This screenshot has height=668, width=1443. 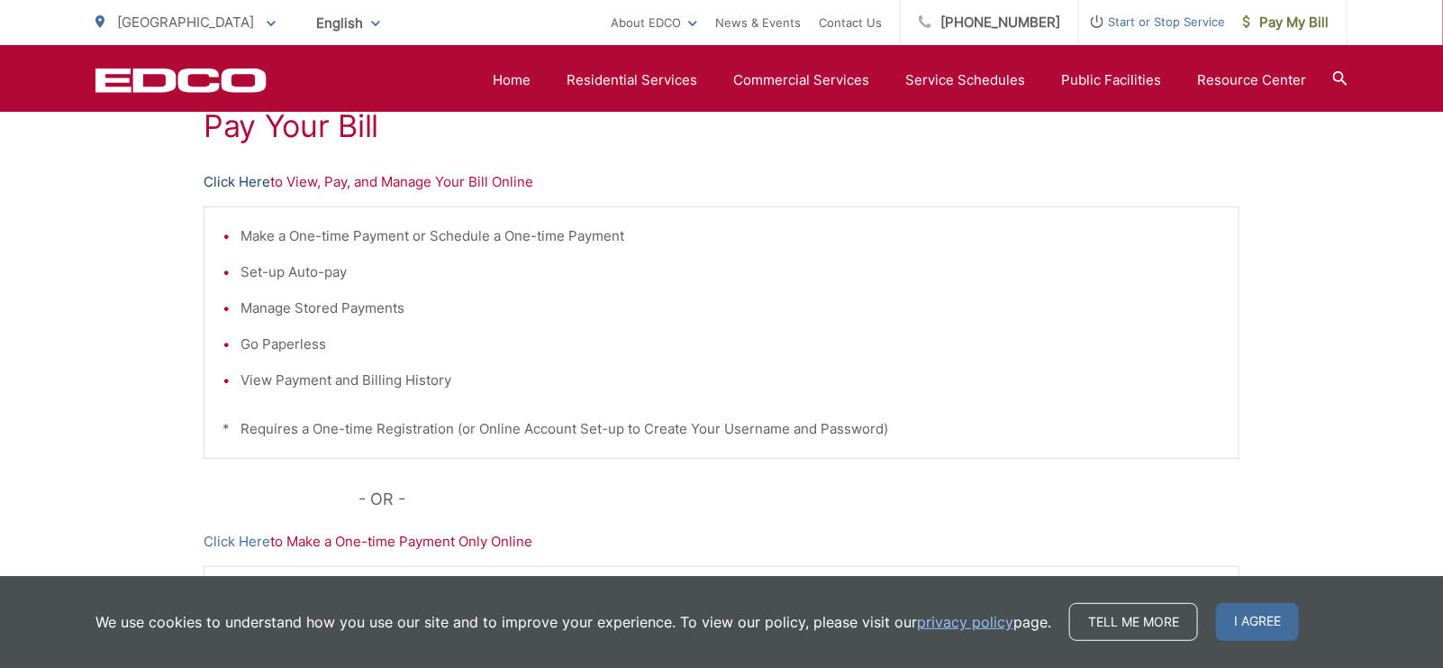 I want to click on a: Public Facilities, so click(x=1111, y=80).